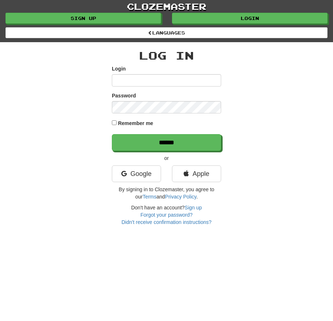 The width and height of the screenshot is (333, 321). Describe the element at coordinates (166, 215) in the screenshot. I see `div: Don't have an account?` at that location.